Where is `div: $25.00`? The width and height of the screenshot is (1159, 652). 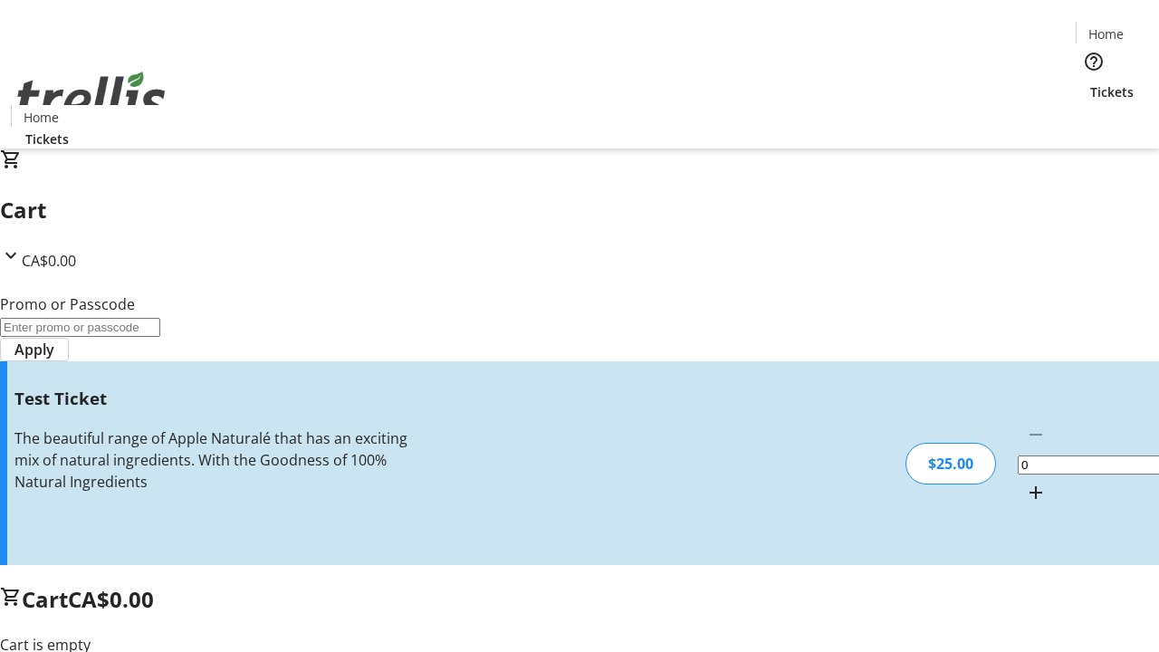 div: $25.00 is located at coordinates (950, 463).